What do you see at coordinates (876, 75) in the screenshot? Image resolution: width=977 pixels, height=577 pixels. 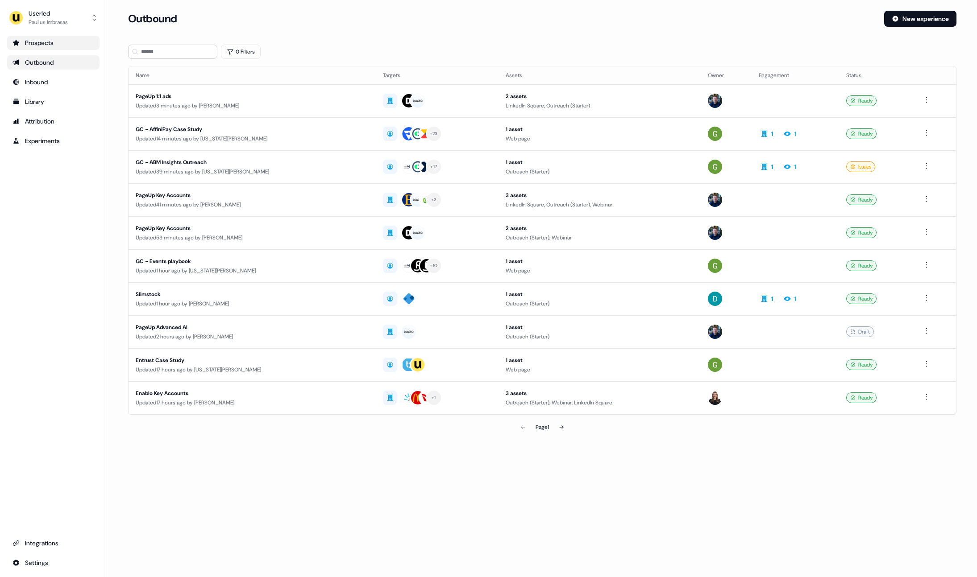 I see `th: Status` at bounding box center [876, 75].